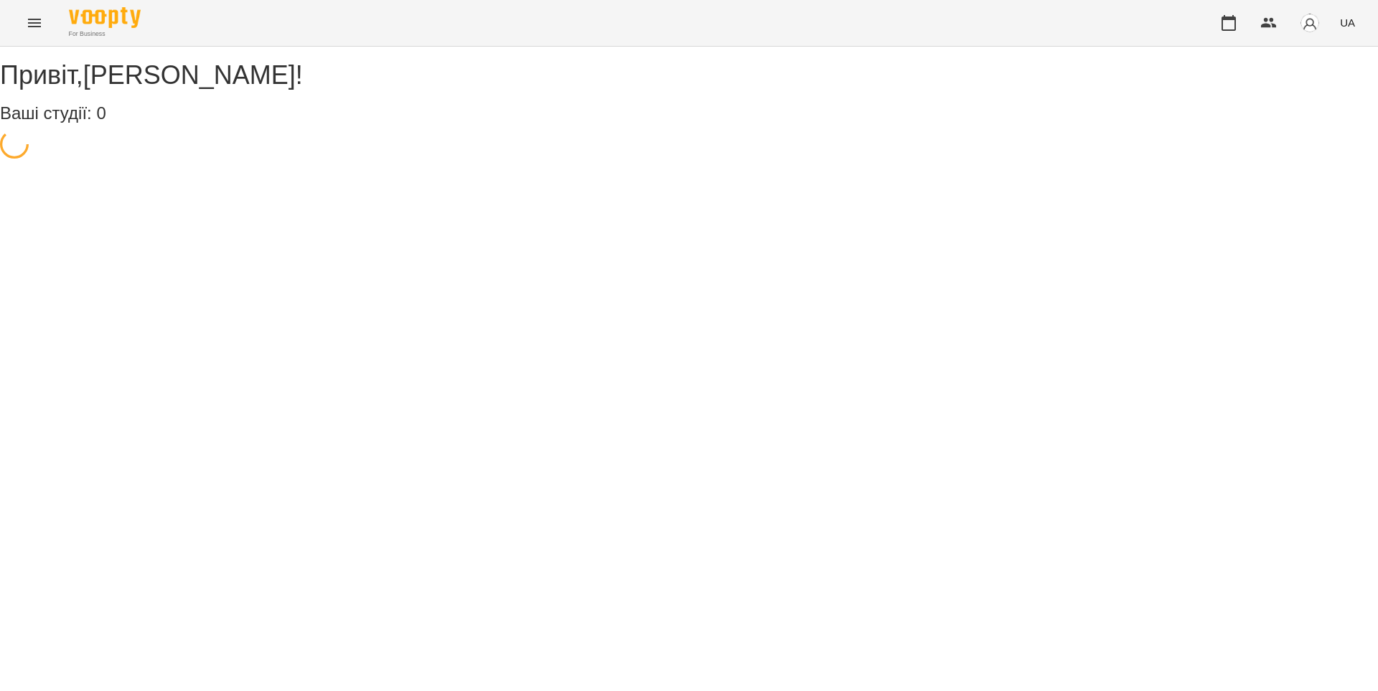 The height and width of the screenshot is (691, 1378). What do you see at coordinates (34, 23) in the screenshot?
I see `button: Menu` at bounding box center [34, 23].